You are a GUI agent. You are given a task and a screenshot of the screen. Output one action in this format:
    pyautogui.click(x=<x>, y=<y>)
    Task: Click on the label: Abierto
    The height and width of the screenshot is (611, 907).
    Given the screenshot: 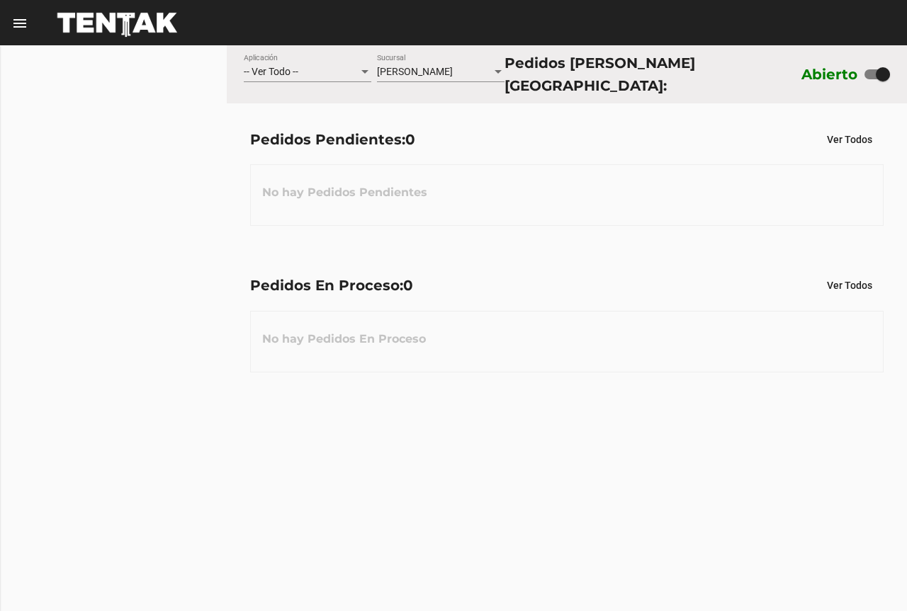 What is the action you would take?
    pyautogui.click(x=830, y=74)
    